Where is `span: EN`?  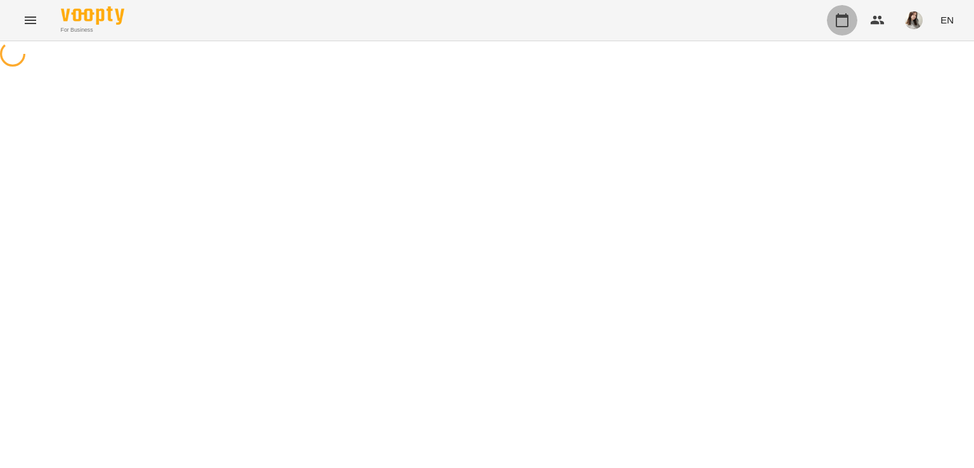
span: EN is located at coordinates (947, 20).